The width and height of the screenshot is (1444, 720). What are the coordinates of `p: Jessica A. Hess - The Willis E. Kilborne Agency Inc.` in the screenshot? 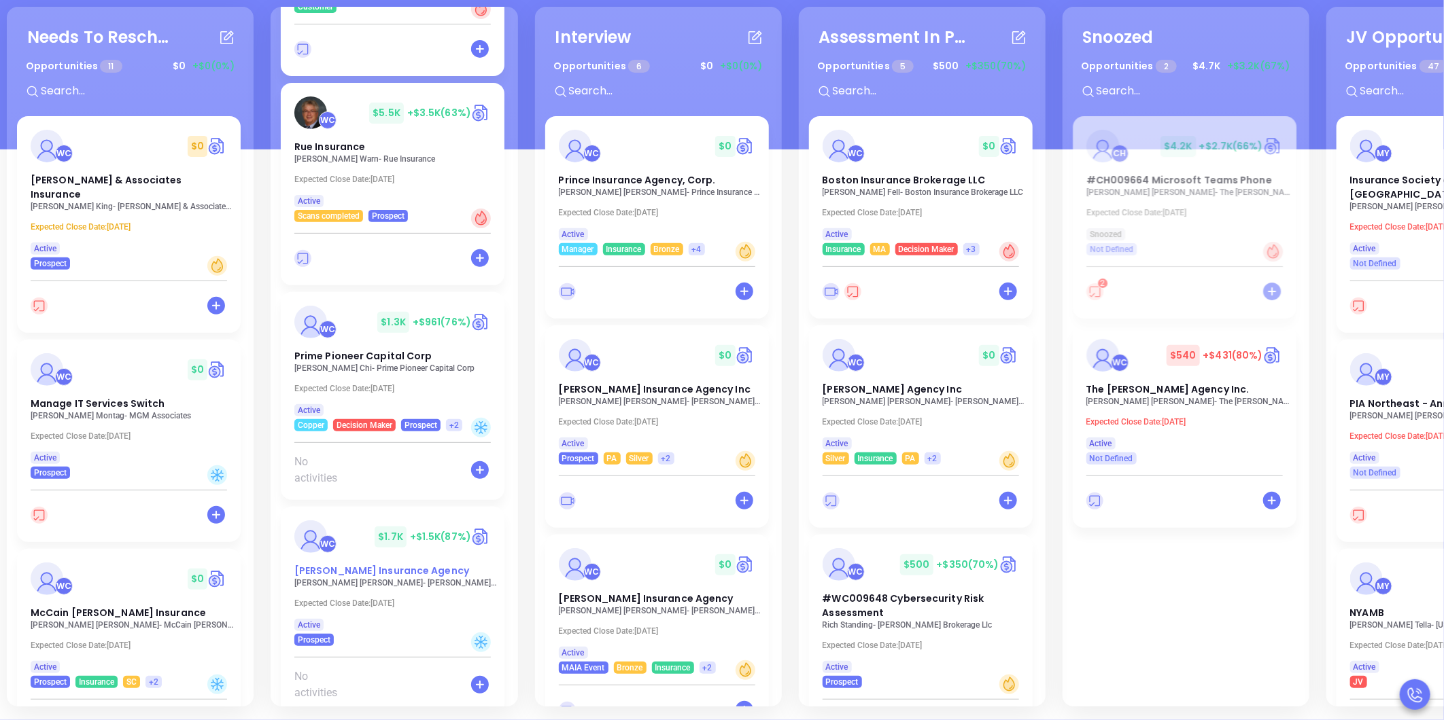 It's located at (1188, 402).